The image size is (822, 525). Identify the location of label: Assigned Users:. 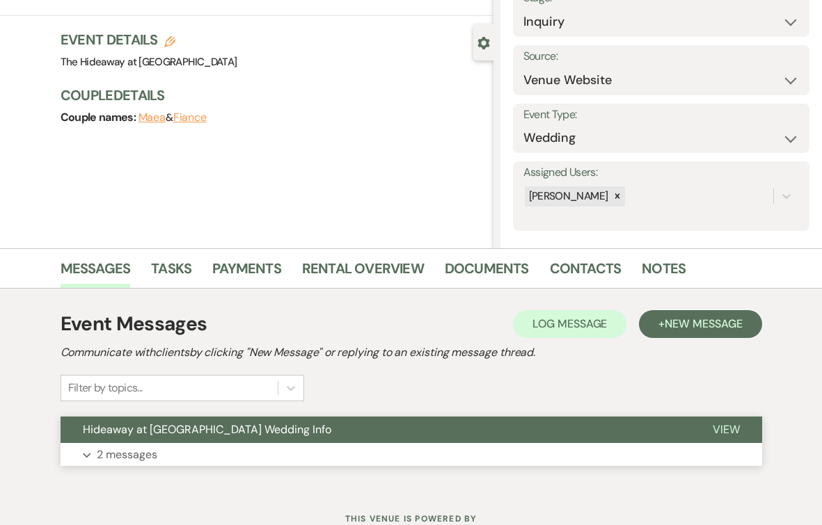
(661, 173).